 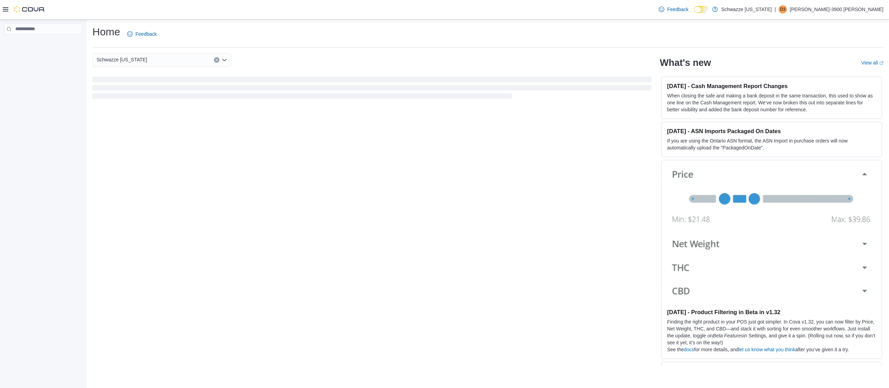 I want to click on a: let us know what you think, so click(x=766, y=350).